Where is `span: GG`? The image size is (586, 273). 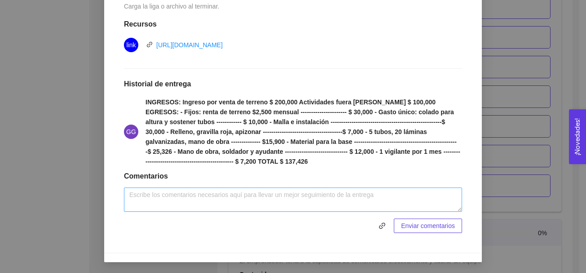
span: GG is located at coordinates (131, 132).